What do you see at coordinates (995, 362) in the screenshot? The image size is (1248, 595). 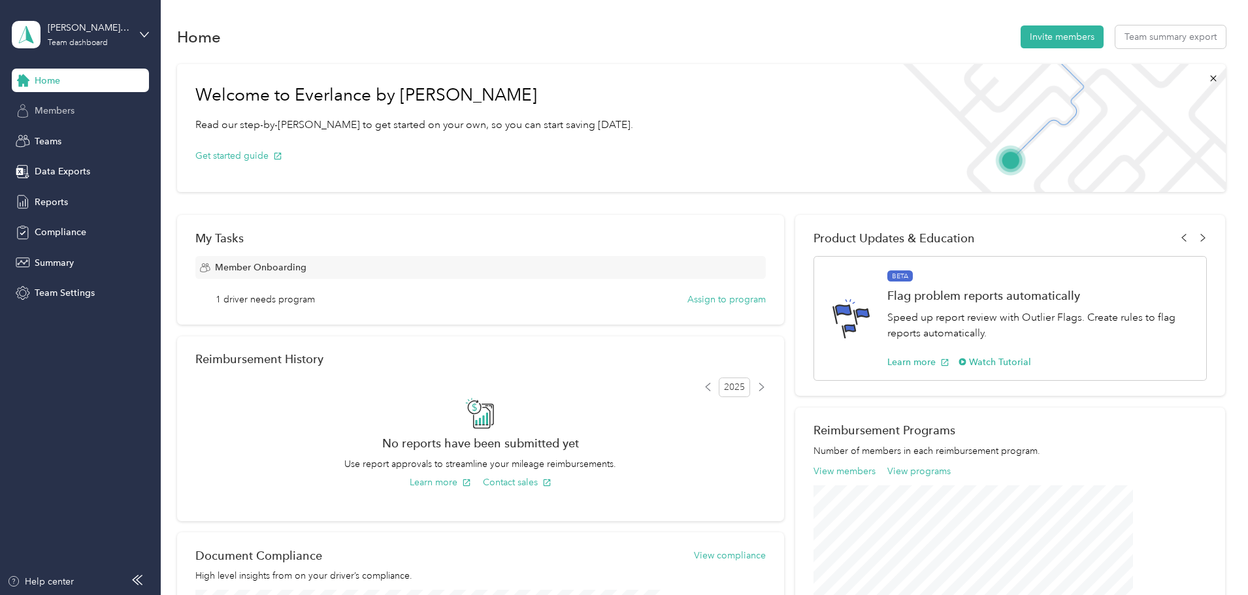 I see `div: Watch Tutorial` at bounding box center [995, 362].